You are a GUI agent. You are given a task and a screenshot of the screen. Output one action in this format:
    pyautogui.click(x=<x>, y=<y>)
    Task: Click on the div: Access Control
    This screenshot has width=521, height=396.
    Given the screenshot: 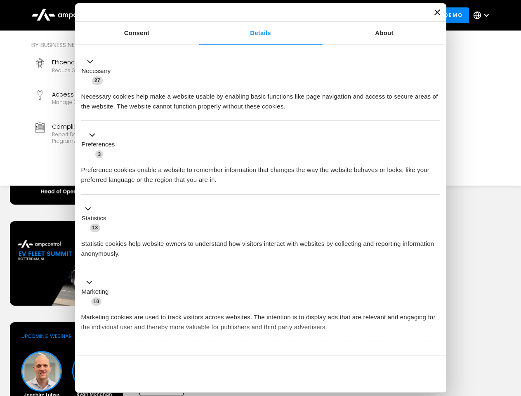 What is the action you would take?
    pyautogui.click(x=101, y=94)
    